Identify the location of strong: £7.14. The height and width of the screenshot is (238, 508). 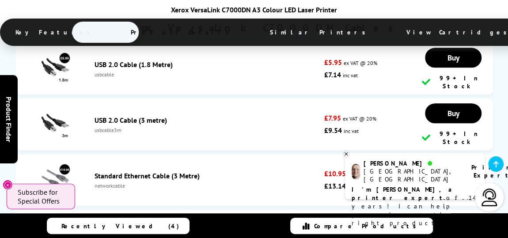
(333, 75).